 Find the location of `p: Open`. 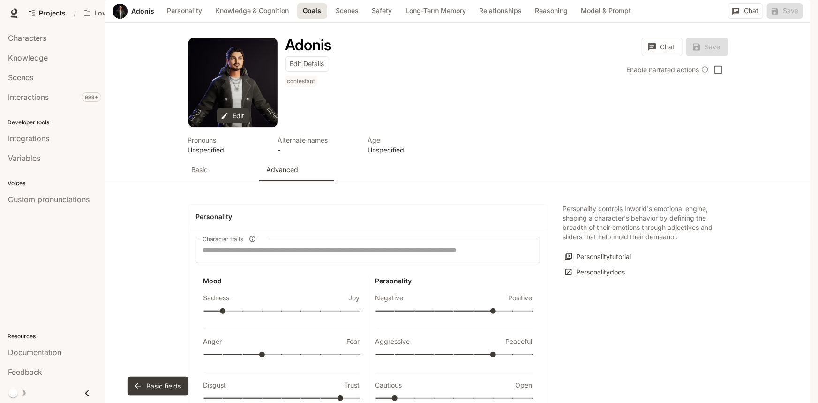

p: Open is located at coordinates (524, 385).